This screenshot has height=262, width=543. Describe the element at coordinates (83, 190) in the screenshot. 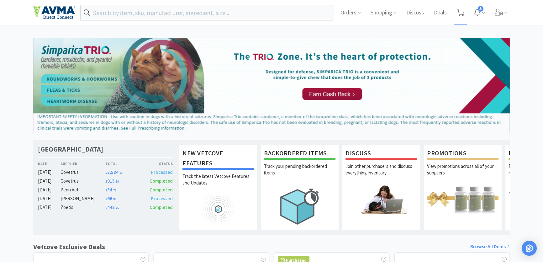

I see `div: Penn Vet` at that location.